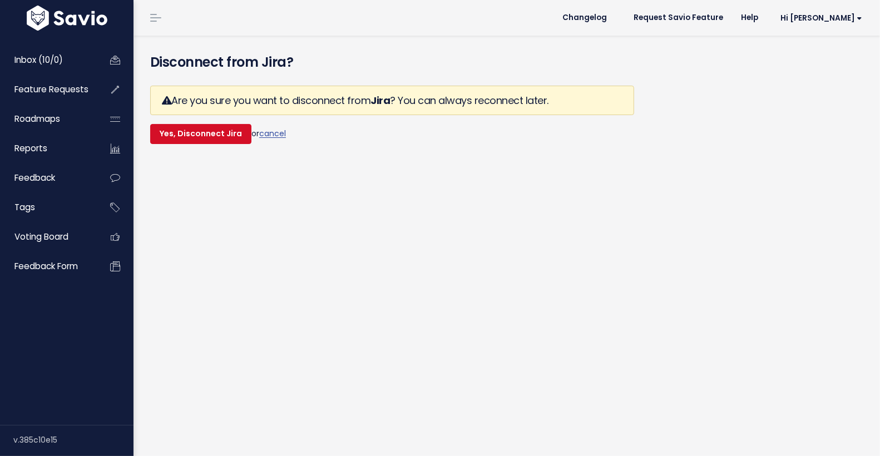 This screenshot has height=456, width=880. I want to click on div: v.385c10e15, so click(73, 440).